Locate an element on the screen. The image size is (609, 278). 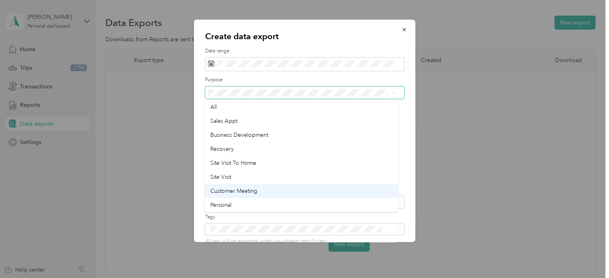
p: Create data export is located at coordinates (305, 36).